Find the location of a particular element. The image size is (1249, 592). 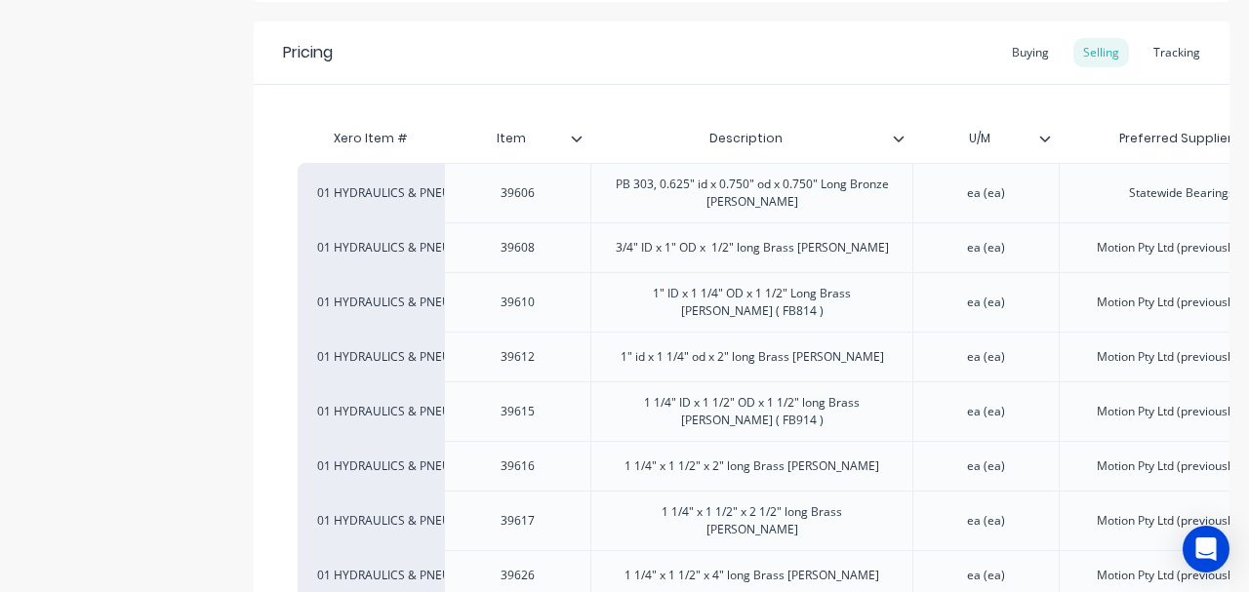

div: Tracking is located at coordinates (1177, 53).